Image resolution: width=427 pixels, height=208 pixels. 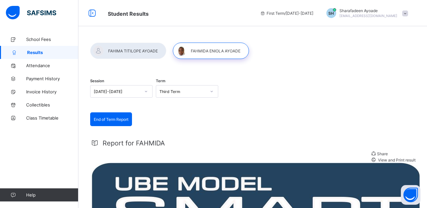 I want to click on span: Session, so click(x=97, y=81).